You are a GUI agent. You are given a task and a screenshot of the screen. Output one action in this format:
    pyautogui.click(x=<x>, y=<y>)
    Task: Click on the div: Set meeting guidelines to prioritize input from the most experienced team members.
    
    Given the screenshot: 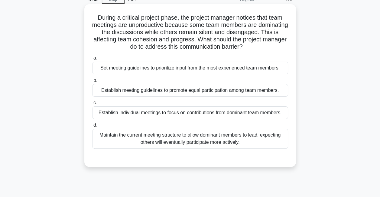 What is the action you would take?
    pyautogui.click(x=190, y=68)
    